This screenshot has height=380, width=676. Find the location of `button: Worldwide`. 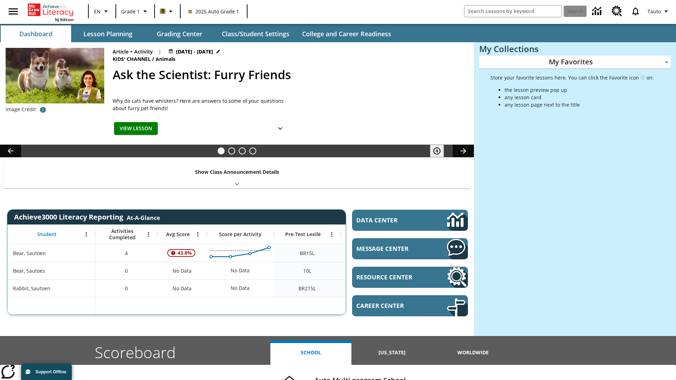

button: Worldwide is located at coordinates (473, 353).